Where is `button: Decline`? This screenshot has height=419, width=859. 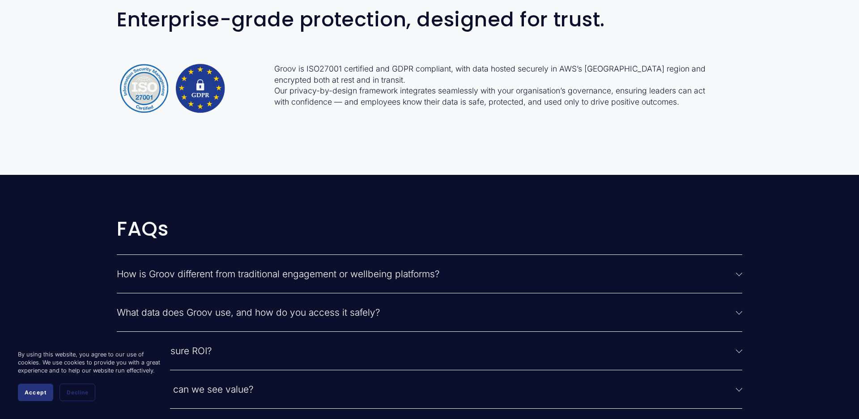 button: Decline is located at coordinates (77, 392).